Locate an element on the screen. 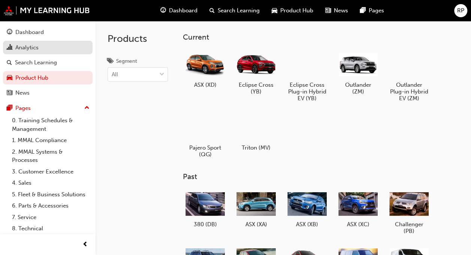 The height and width of the screenshot is (255, 471). a: Search Learning is located at coordinates (48, 63).